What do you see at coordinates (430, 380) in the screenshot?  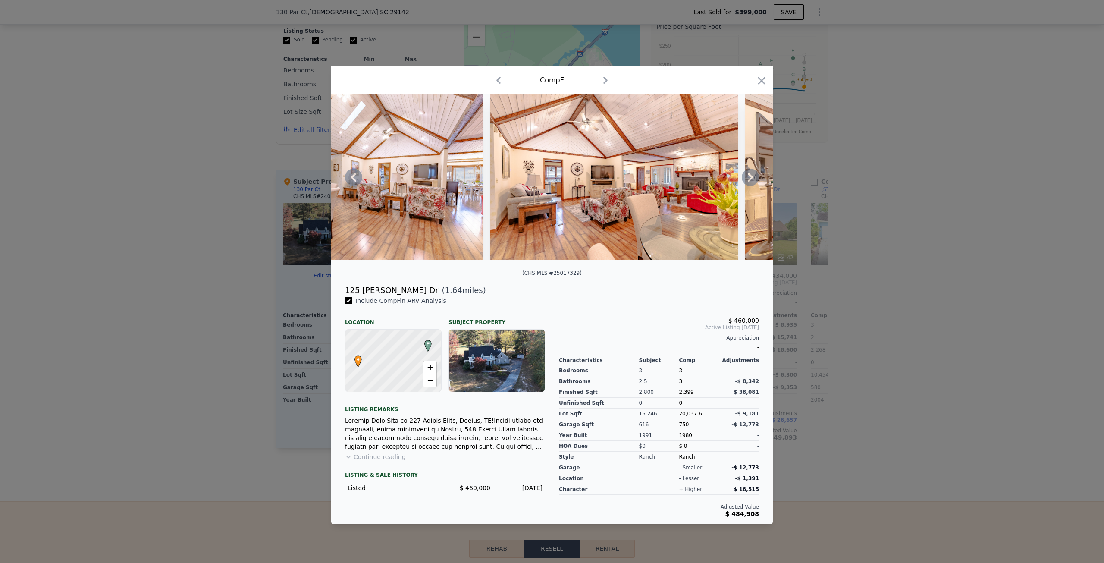 I see `a: Zoom out` at bounding box center [430, 380].